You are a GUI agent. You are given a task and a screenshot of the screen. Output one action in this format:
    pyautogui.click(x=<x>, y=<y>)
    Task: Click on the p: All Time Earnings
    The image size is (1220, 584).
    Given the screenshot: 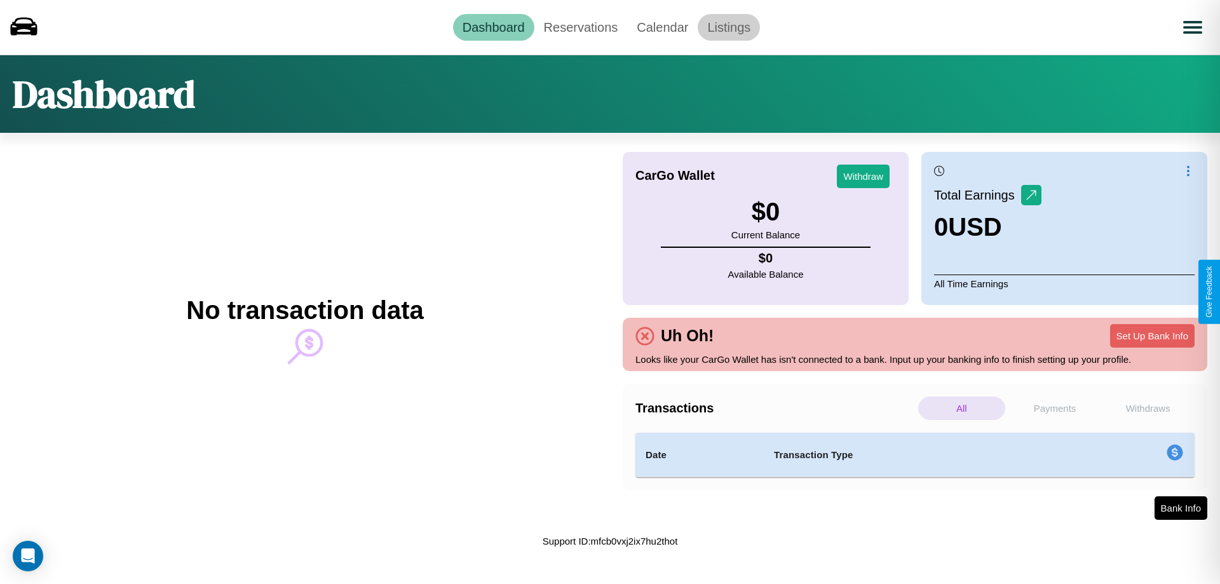 What is the action you would take?
    pyautogui.click(x=1064, y=283)
    